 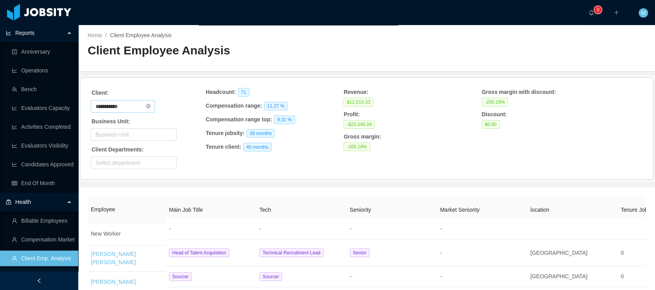 I want to click on strong: Tenure jobsity :, so click(x=225, y=133).